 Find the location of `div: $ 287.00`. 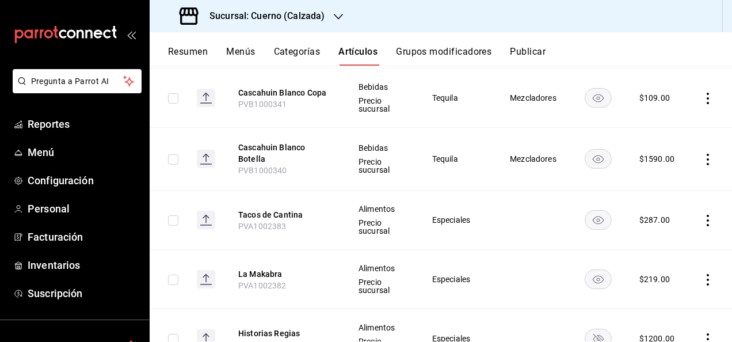

div: $ 287.00 is located at coordinates (655, 220).